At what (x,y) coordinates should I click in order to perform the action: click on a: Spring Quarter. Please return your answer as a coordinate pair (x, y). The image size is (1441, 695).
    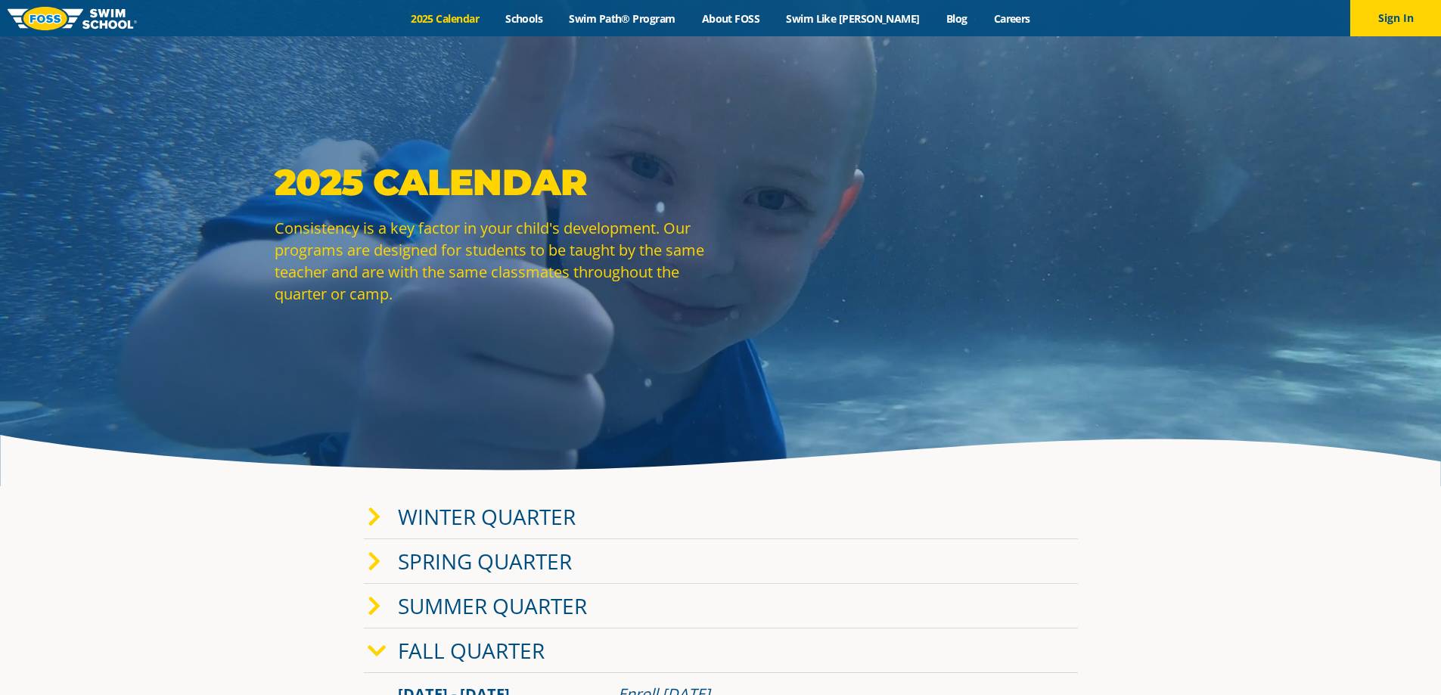
    Looking at the image, I should click on (485, 561).